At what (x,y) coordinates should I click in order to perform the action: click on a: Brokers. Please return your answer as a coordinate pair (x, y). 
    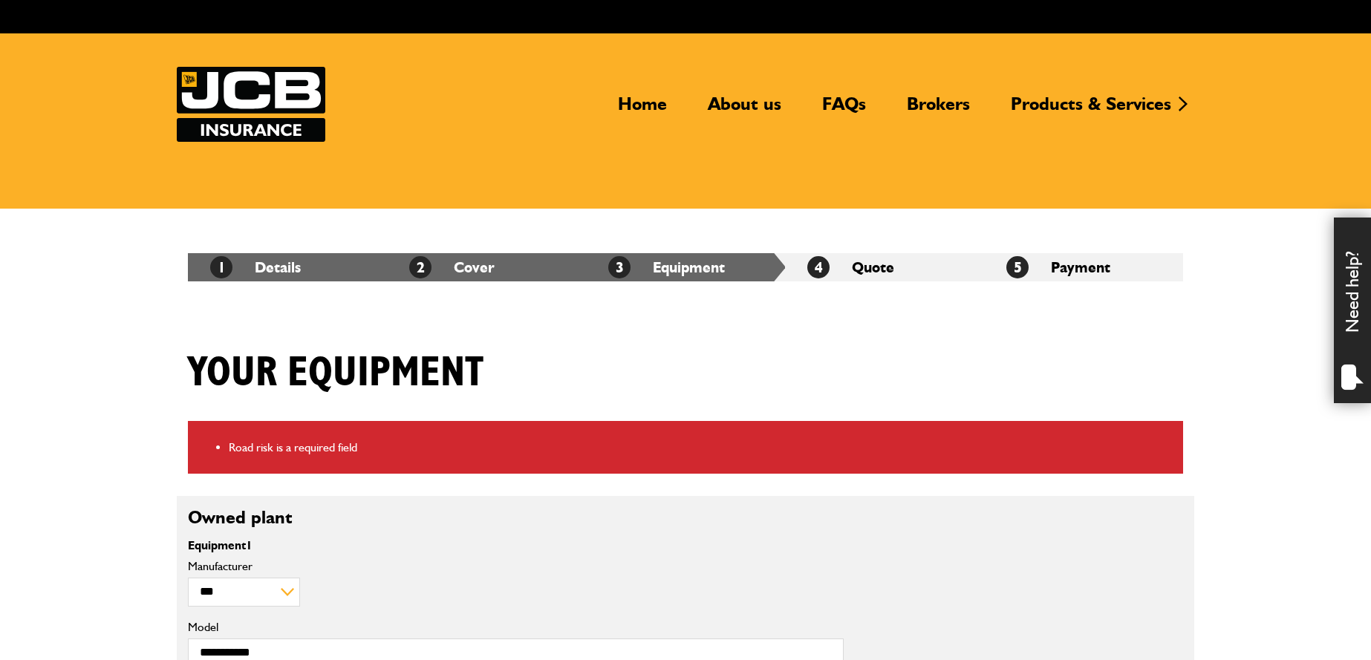
    Looking at the image, I should click on (938, 110).